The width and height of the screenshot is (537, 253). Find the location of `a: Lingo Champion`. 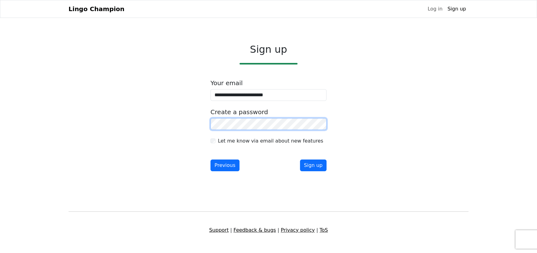

a: Lingo Champion is located at coordinates (96, 9).